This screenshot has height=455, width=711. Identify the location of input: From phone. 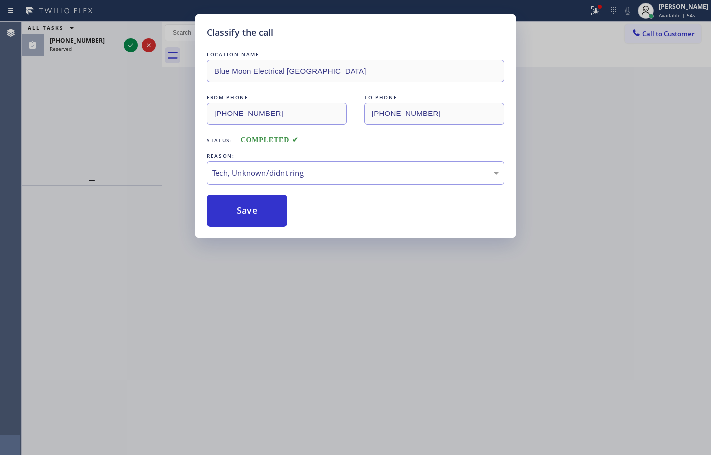
(277, 114).